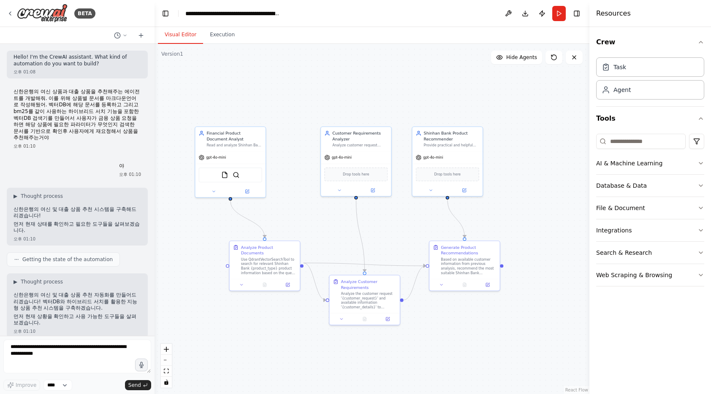 The image size is (711, 394). Describe the element at coordinates (26, 386) in the screenshot. I see `span: Improve` at that location.